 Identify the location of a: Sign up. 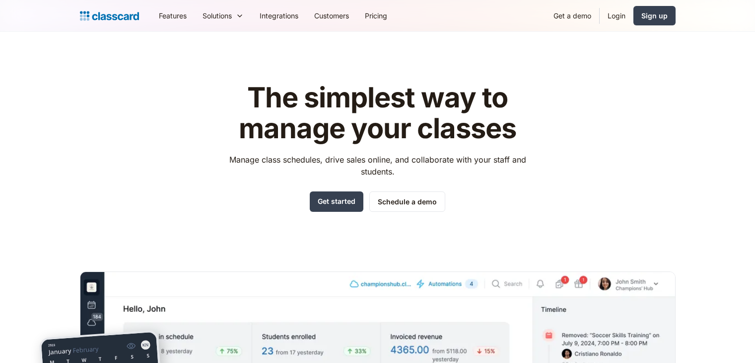
(655, 15).